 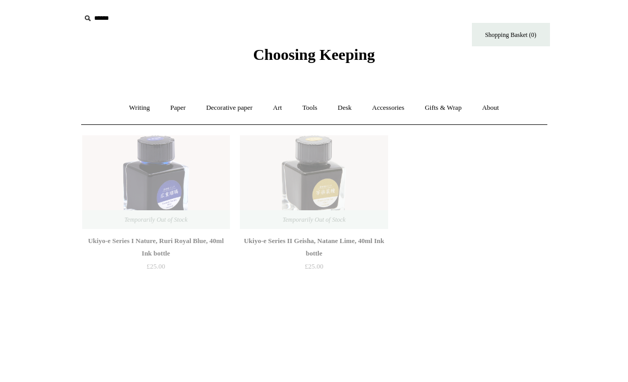 What do you see at coordinates (156, 247) in the screenshot?
I see `div: Ukiyo-e Series I Nature, Ruri Royal Blue, 40ml Ink bottle` at bounding box center [156, 247].